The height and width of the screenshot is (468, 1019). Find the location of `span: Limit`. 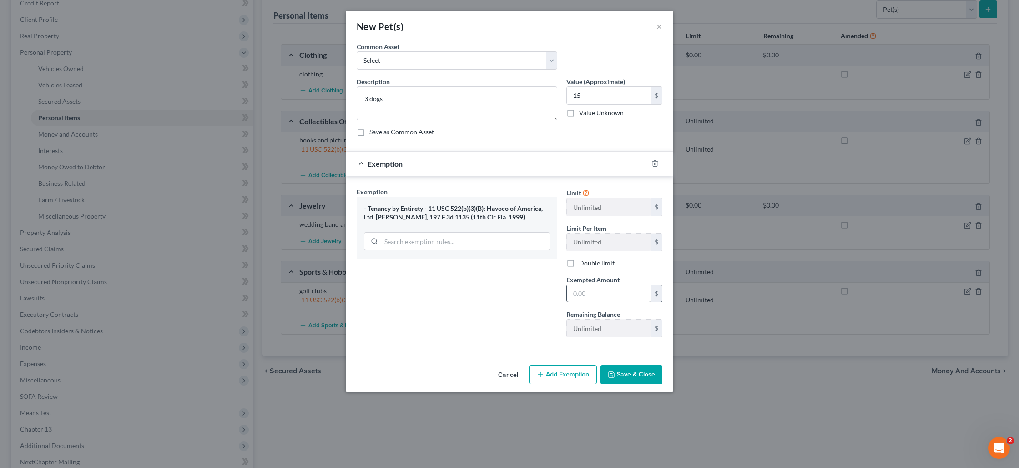

span: Limit is located at coordinates (574, 192).